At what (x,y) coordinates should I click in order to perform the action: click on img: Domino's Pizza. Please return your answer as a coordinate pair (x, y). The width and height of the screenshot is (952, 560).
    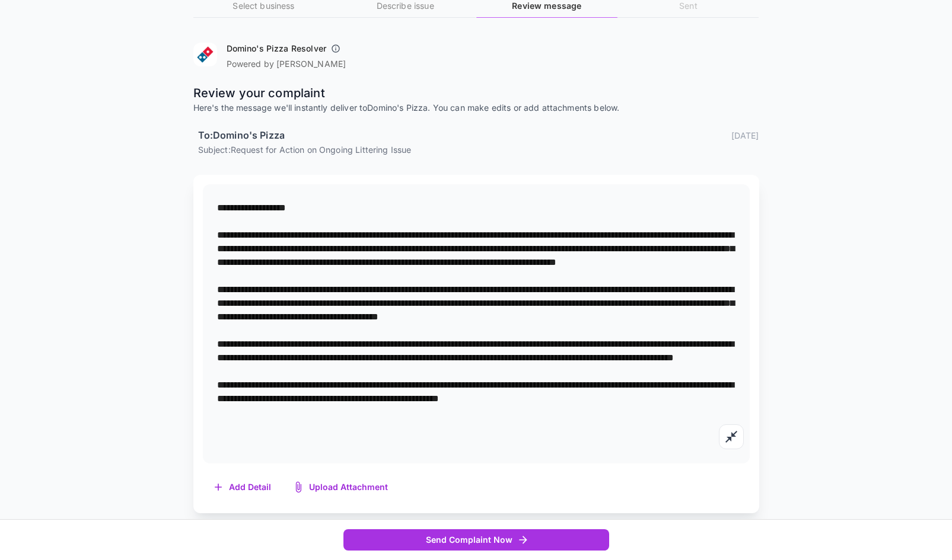
    Looking at the image, I should click on (205, 55).